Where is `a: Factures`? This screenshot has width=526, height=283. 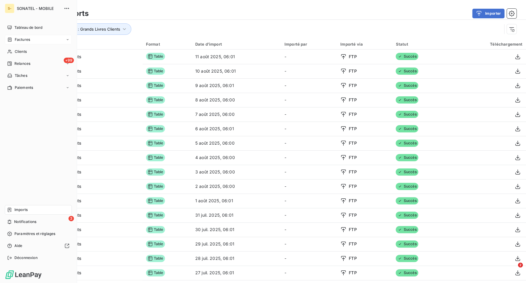
a: Factures is located at coordinates (38, 40).